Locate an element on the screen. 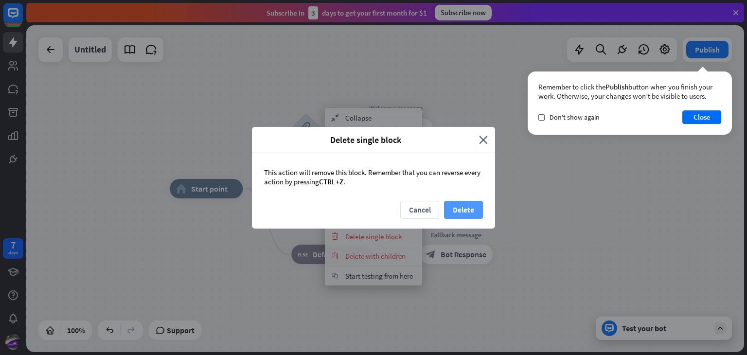  i: close is located at coordinates (483, 140).